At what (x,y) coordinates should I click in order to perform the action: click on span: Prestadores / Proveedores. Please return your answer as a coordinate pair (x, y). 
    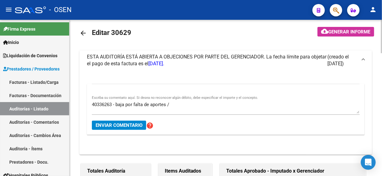
    Looking at the image, I should click on (31, 69).